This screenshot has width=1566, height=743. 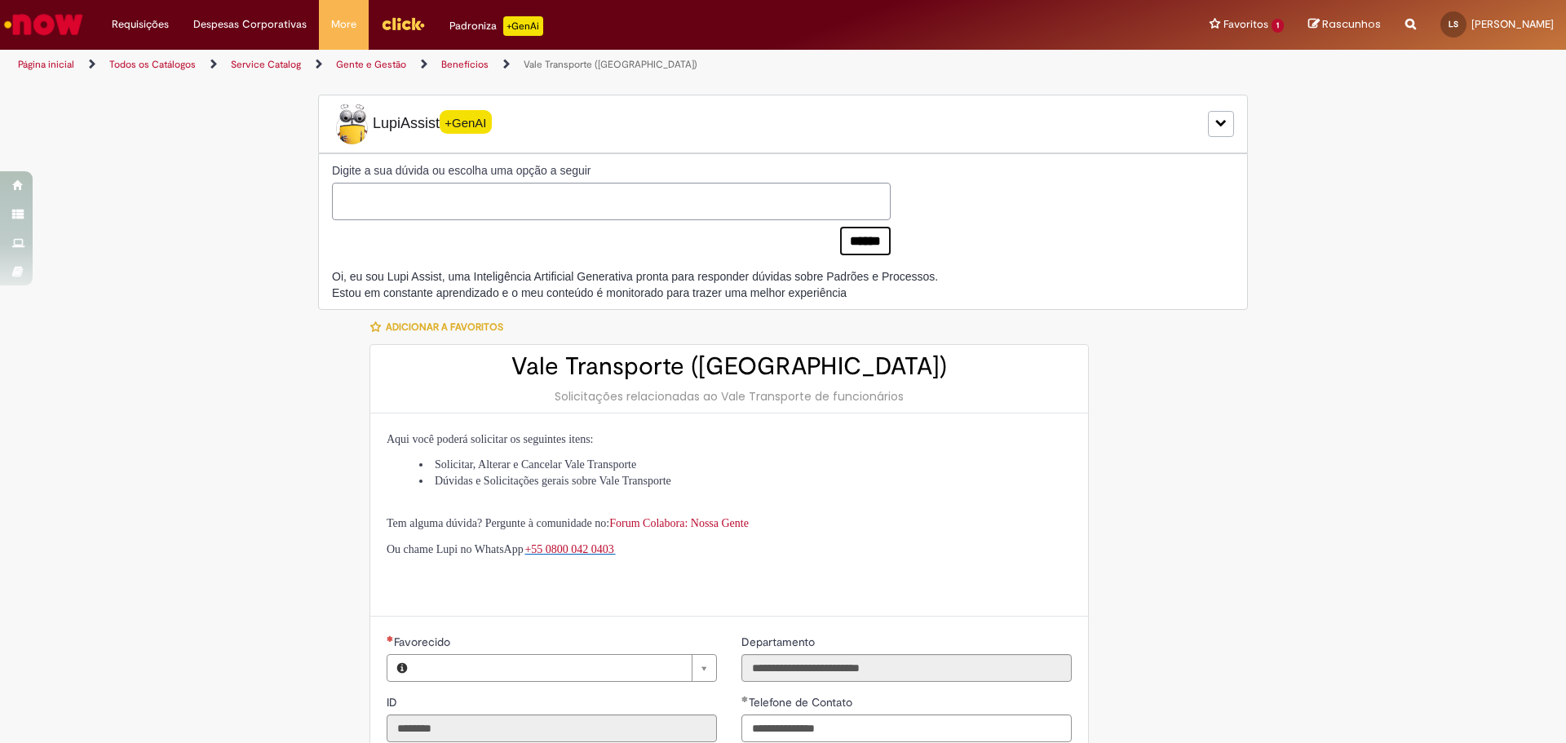 What do you see at coordinates (250, 24) in the screenshot?
I see `span: Despesas Corporativas` at bounding box center [250, 24].